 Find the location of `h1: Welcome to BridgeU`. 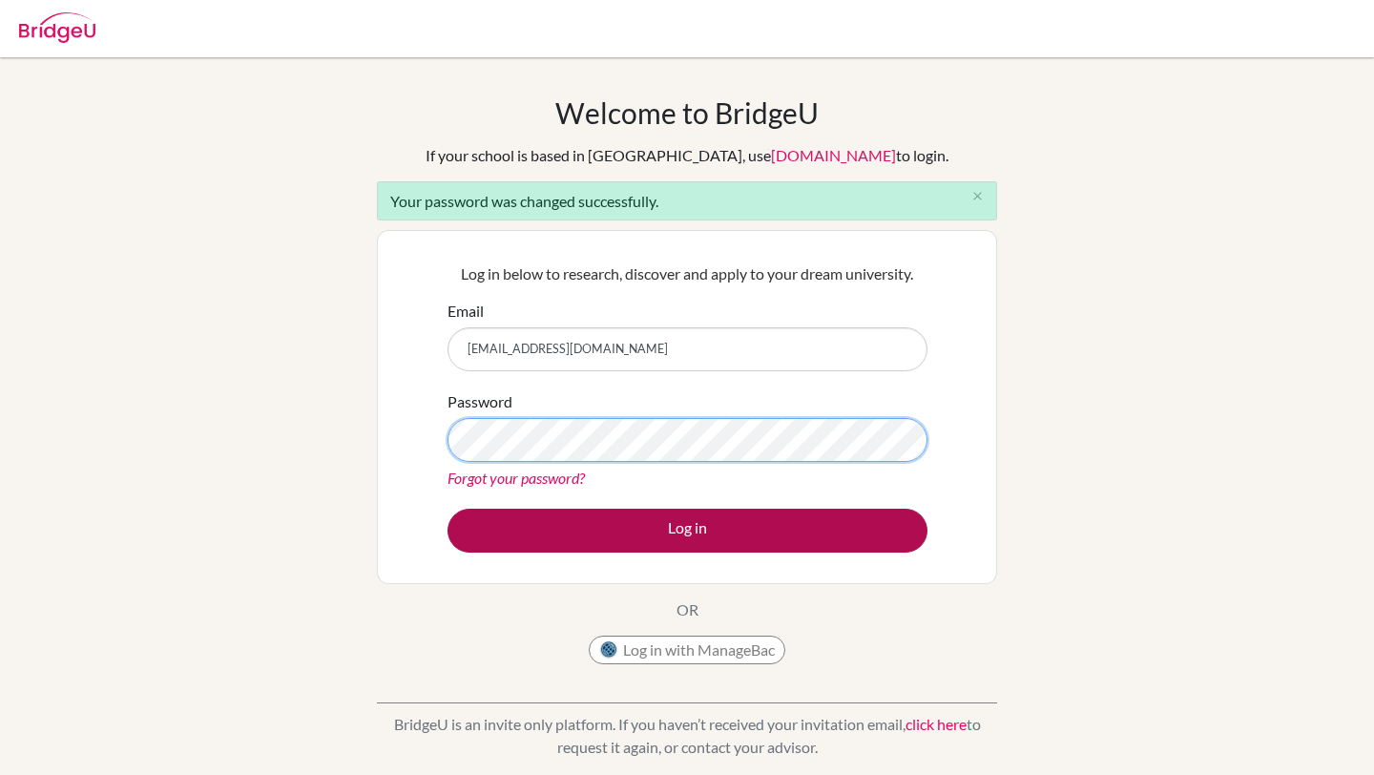

h1: Welcome to BridgeU is located at coordinates (687, 113).